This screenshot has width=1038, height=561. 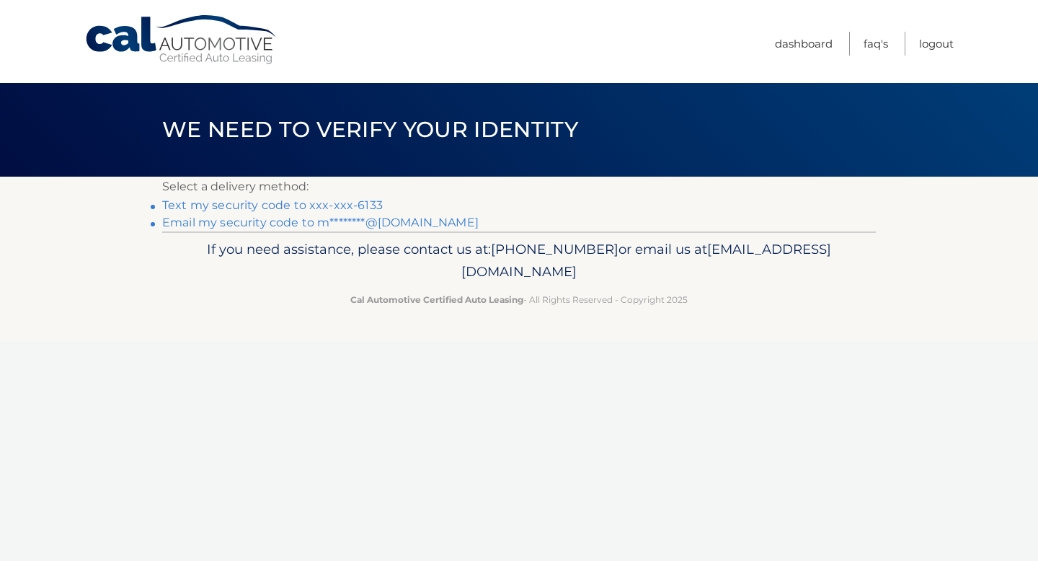 I want to click on p: - All Rights Reserved - Copyright 2025, so click(x=519, y=299).